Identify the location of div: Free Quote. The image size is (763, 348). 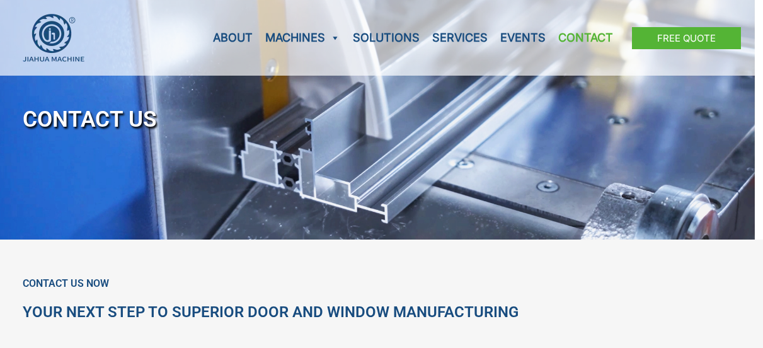
(686, 38).